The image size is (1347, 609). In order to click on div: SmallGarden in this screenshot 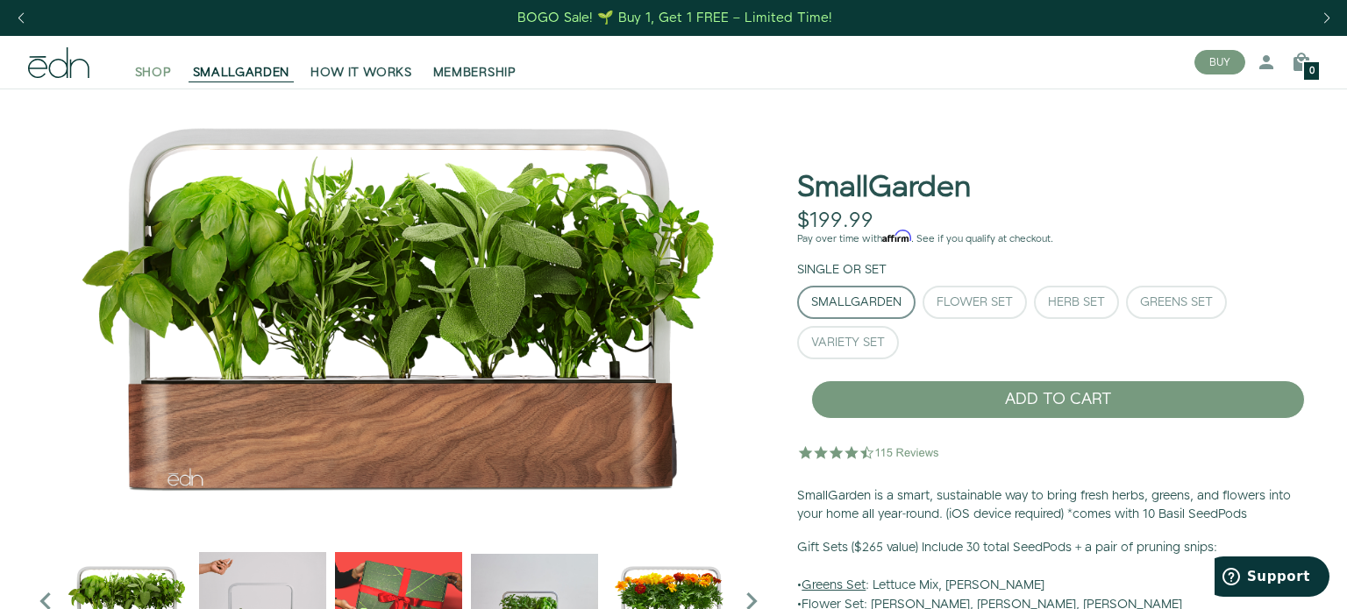, I will do `click(856, 302)`.